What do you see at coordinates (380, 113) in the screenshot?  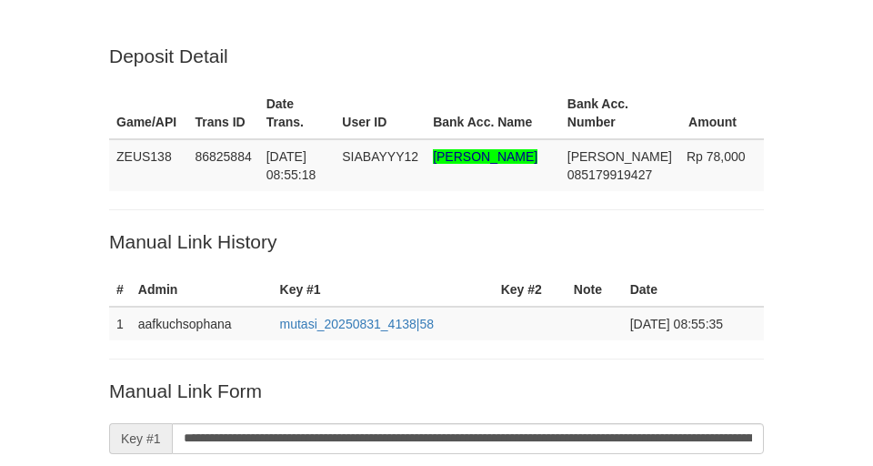 I see `th: User ID` at bounding box center [380, 113].